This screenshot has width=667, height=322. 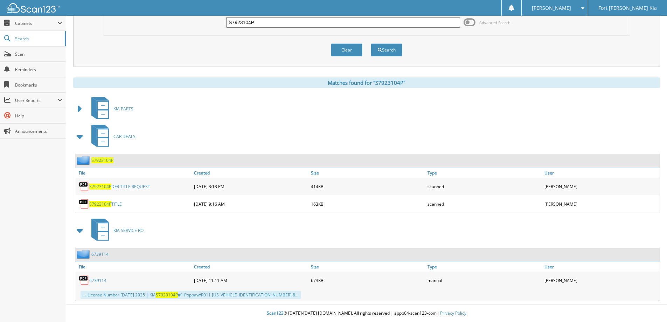 What do you see at coordinates (39, 116) in the screenshot?
I see `span: Help` at bounding box center [39, 116].